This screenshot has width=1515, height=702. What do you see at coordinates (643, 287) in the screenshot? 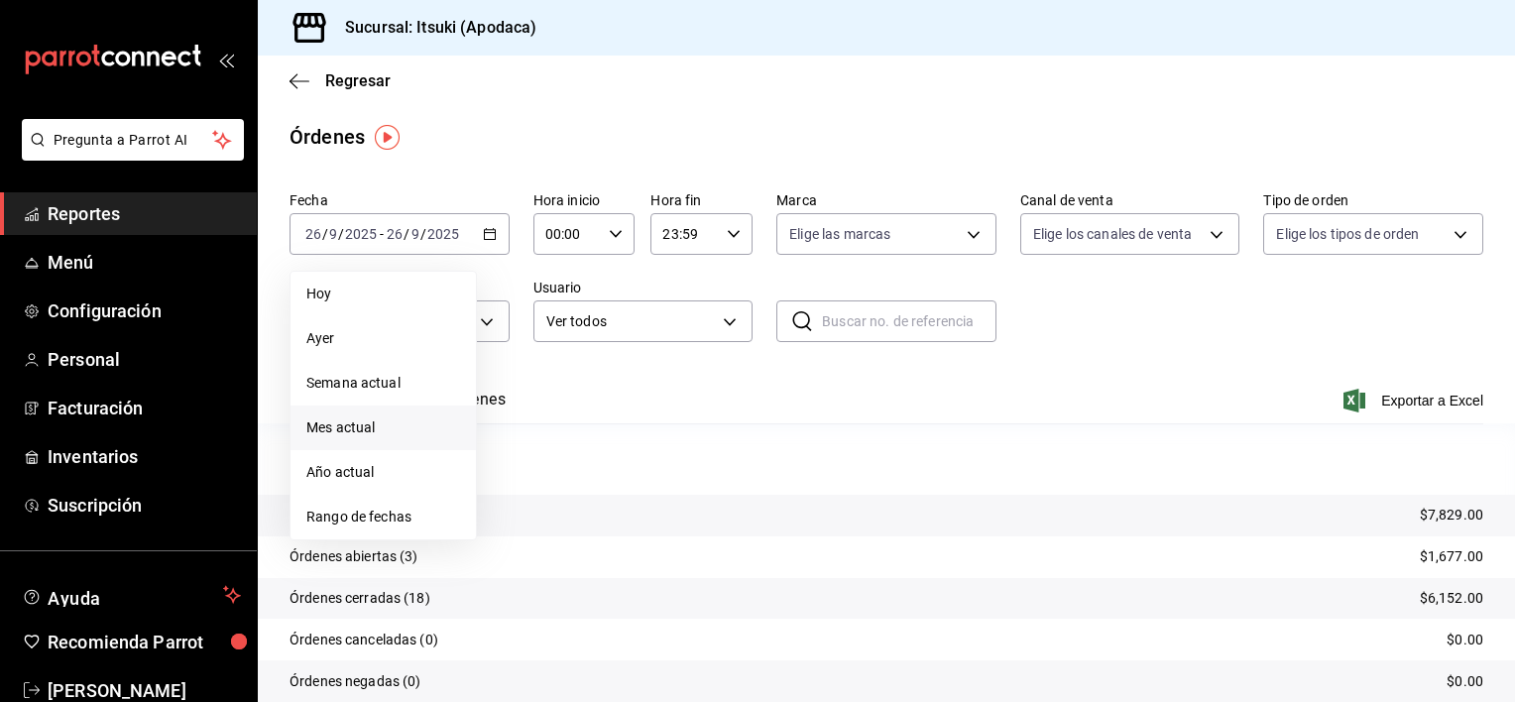
I see `label: Usuario` at bounding box center [643, 287].